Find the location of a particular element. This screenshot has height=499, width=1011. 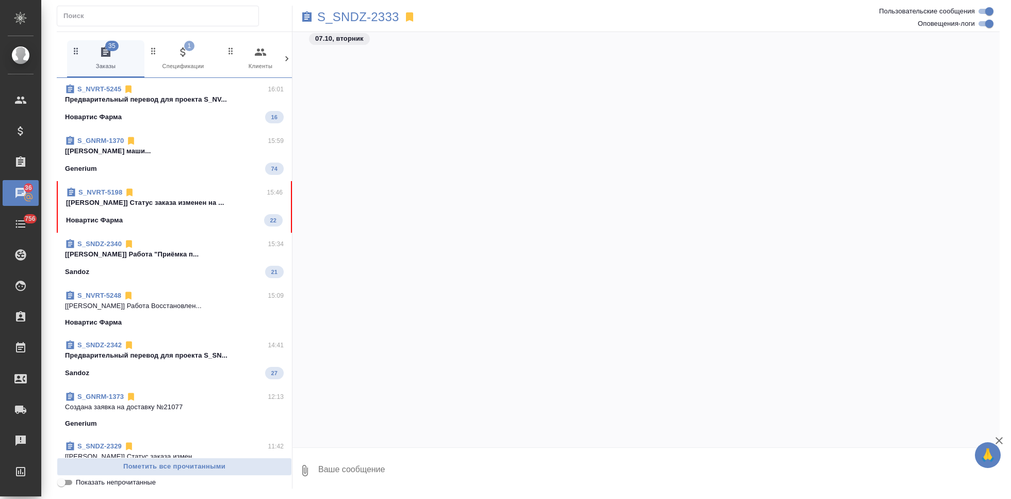

input: Поиск is located at coordinates (161, 16).